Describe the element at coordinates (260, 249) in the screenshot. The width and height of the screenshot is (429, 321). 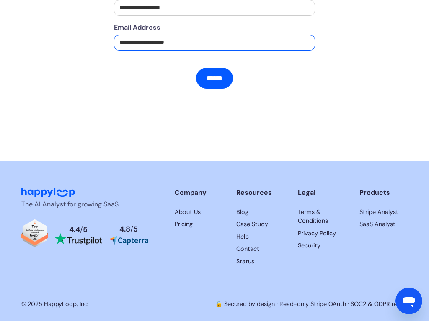
I see `a: Contact HappyLoop support` at that location.